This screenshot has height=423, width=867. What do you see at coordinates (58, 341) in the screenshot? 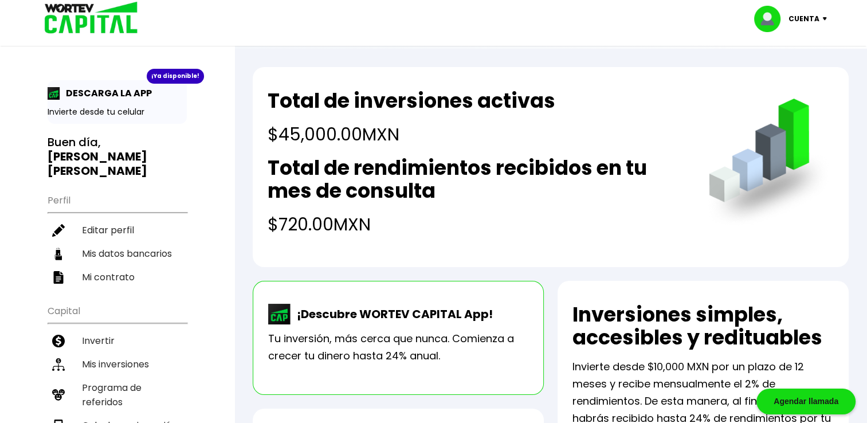
I see `img: invertir-icon.b3b967d7.svg` at bounding box center [58, 341].